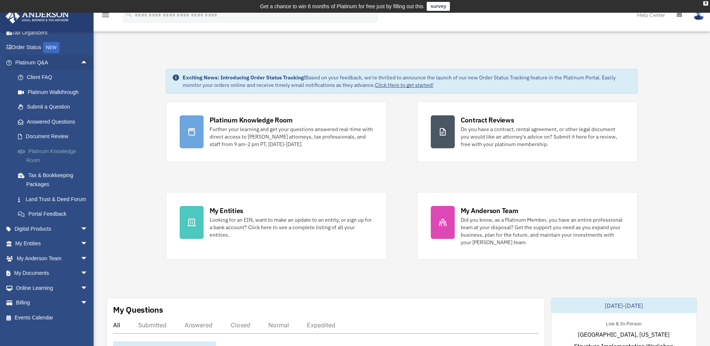  Describe the element at coordinates (37, 16) in the screenshot. I see `img: Anderson Advisors Platinum Portal` at that location.